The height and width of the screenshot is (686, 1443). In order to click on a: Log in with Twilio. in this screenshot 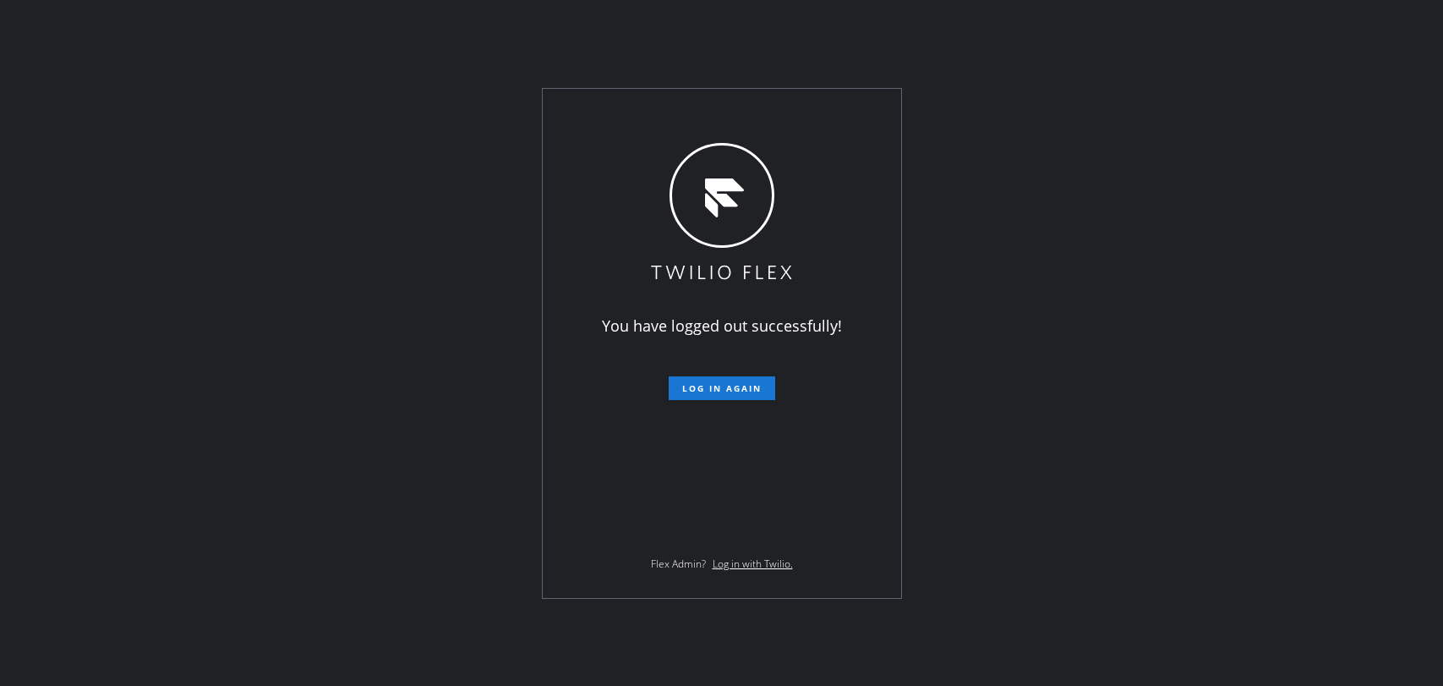, I will do `click(752, 563)`.